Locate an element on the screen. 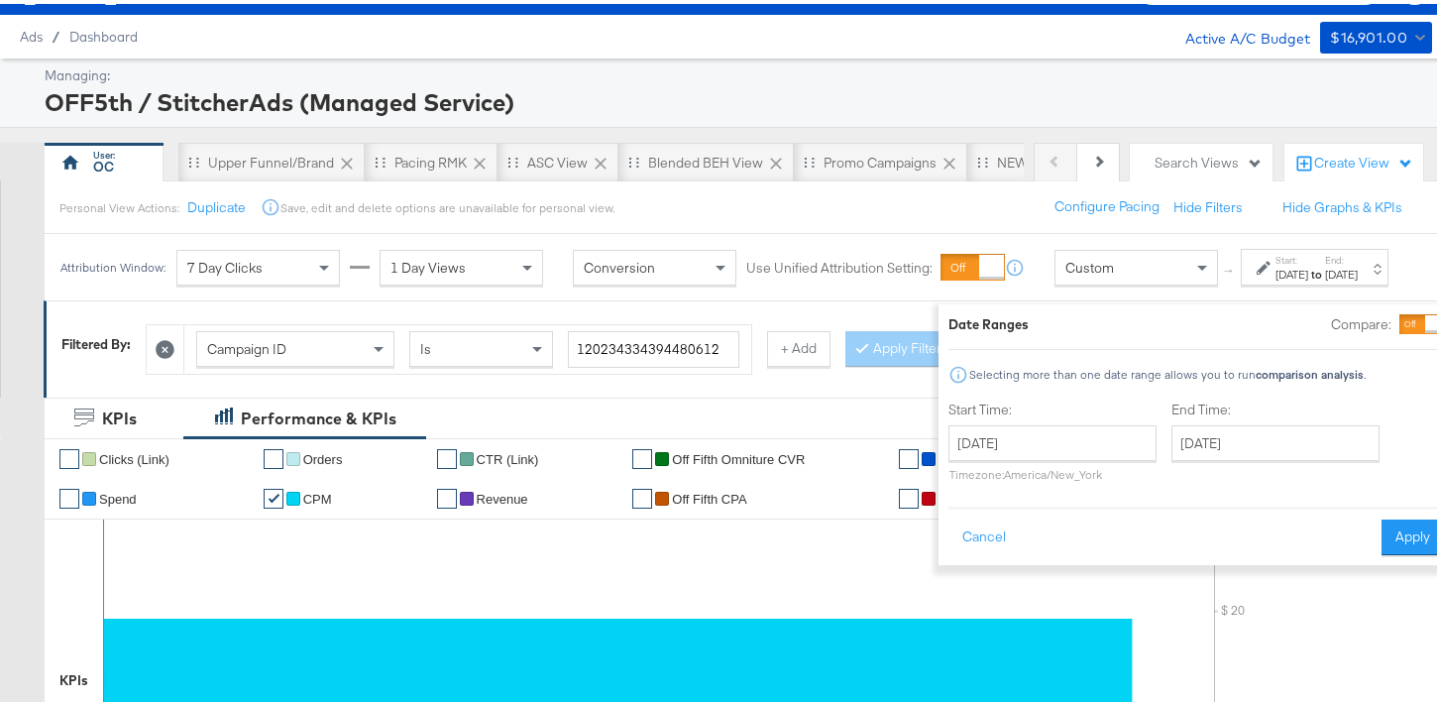 This screenshot has width=1437, height=705. input: Enter a search term is located at coordinates (653, 345).